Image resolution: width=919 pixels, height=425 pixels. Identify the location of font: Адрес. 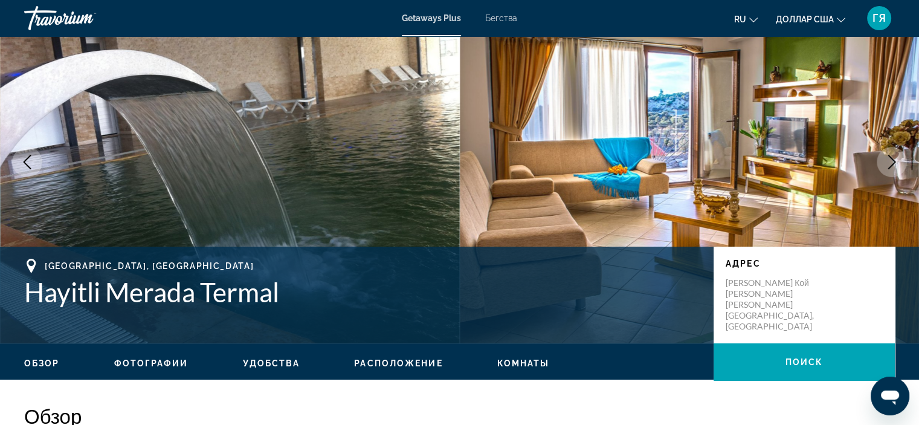
(743, 264).